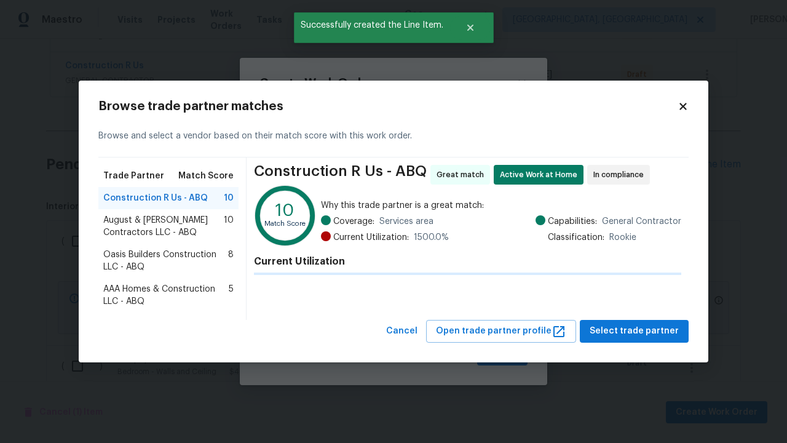  What do you see at coordinates (285, 224) in the screenshot?
I see `text: Match Score` at bounding box center [285, 224].